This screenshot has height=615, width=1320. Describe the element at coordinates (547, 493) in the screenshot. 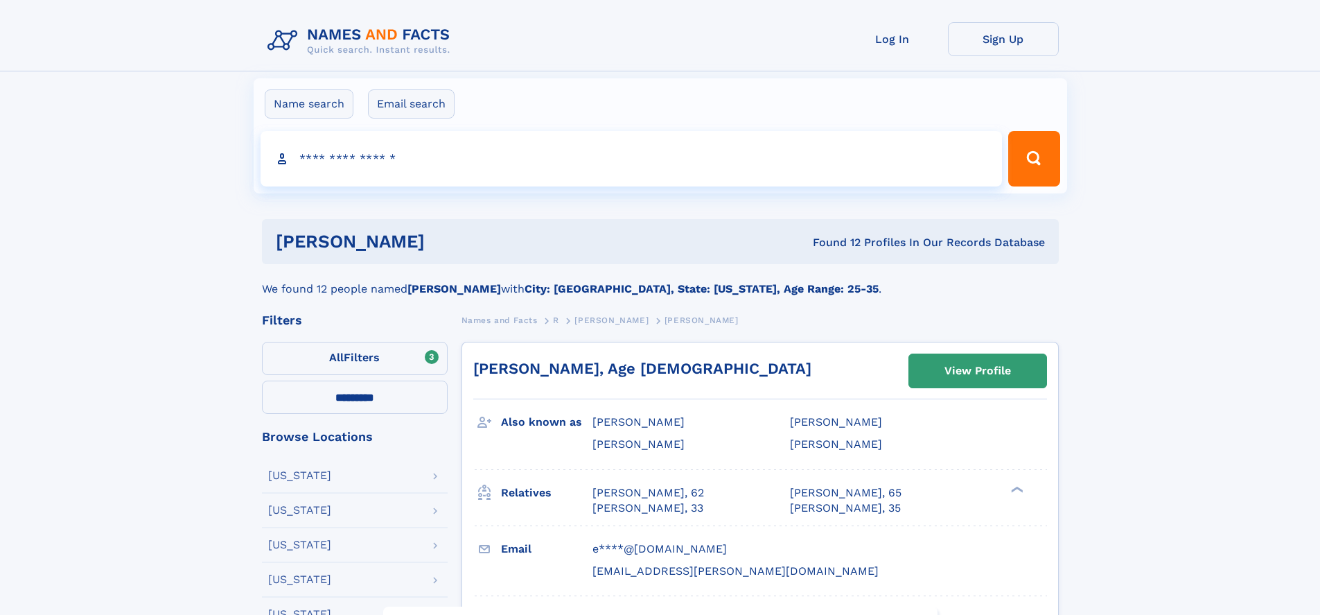

I see `h3: Relatives` at that location.